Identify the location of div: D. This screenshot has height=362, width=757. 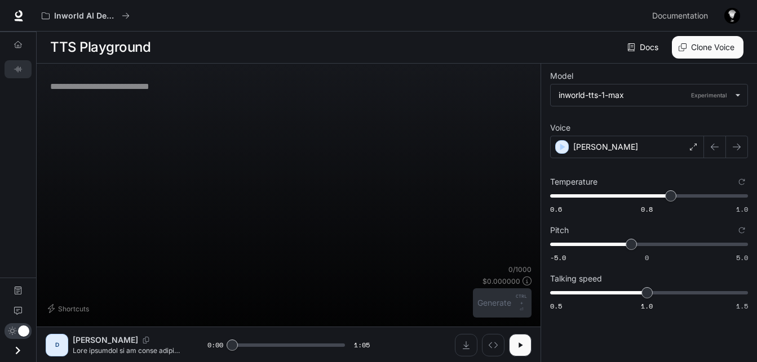
(57, 345).